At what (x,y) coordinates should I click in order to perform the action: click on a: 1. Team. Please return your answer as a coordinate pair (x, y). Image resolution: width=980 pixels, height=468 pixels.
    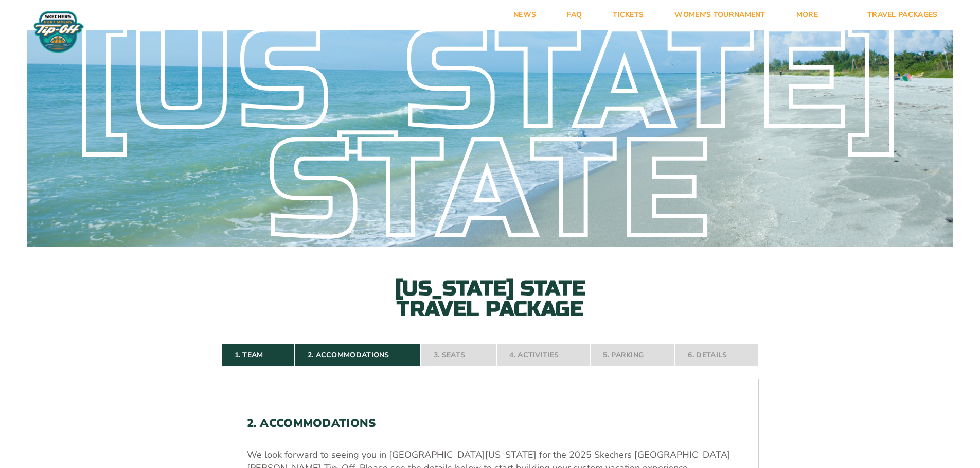
    Looking at the image, I should click on (258, 355).